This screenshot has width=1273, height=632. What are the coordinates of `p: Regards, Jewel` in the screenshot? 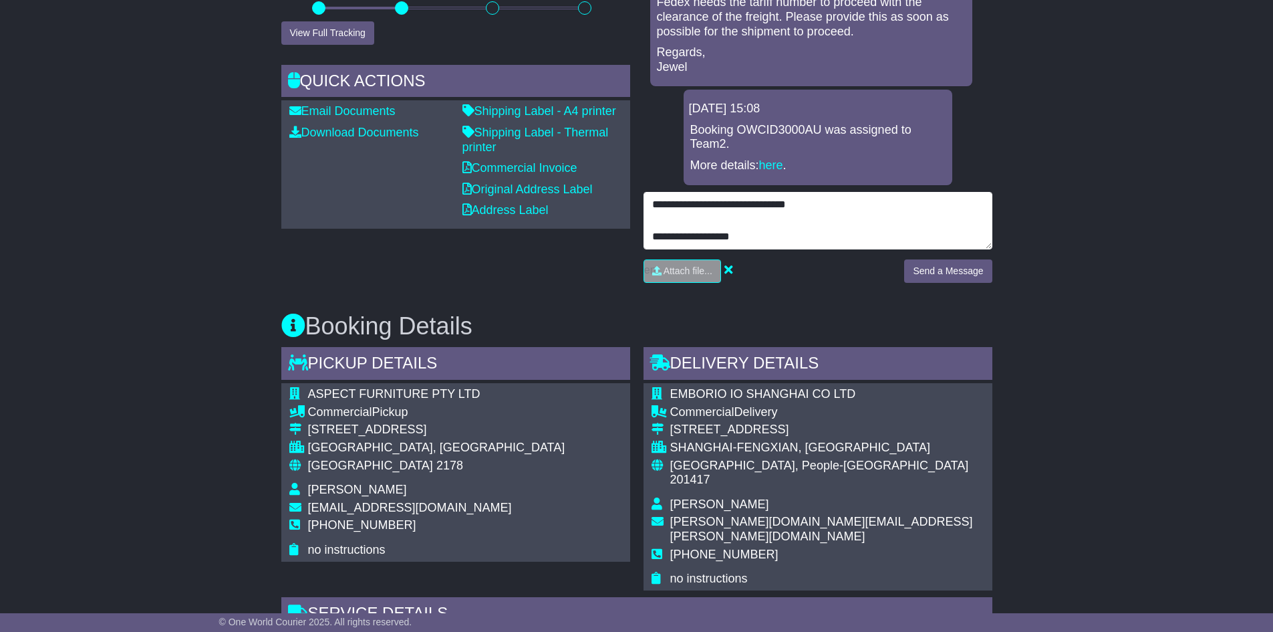 It's located at (811, 59).